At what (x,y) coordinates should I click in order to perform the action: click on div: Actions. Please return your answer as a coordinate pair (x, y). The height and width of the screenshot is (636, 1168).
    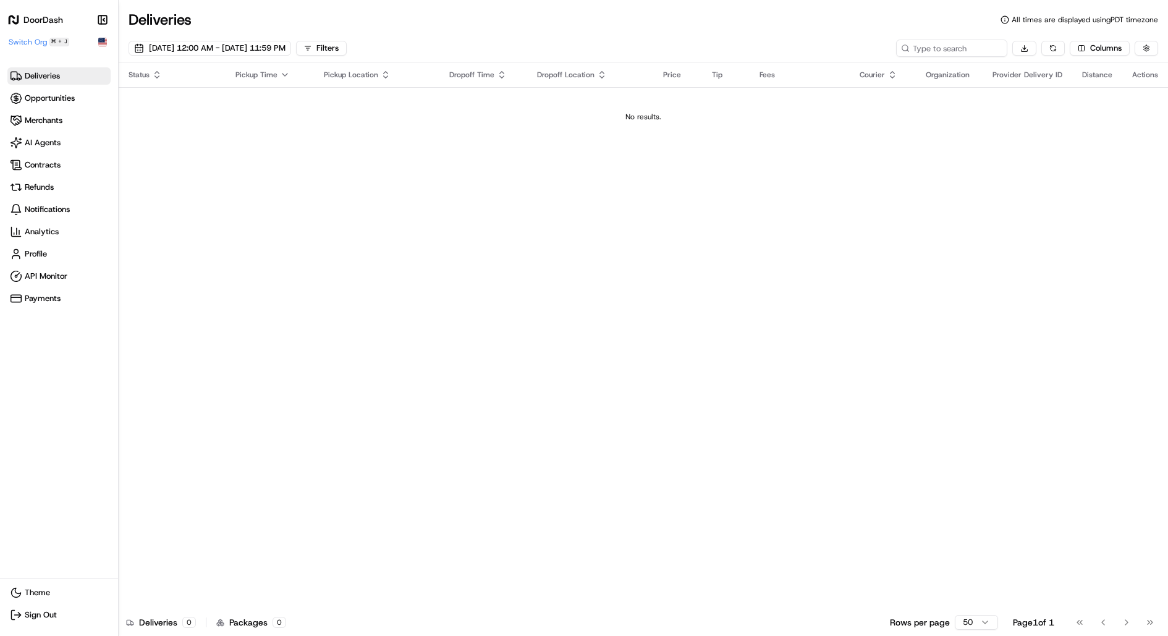
    Looking at the image, I should click on (1145, 75).